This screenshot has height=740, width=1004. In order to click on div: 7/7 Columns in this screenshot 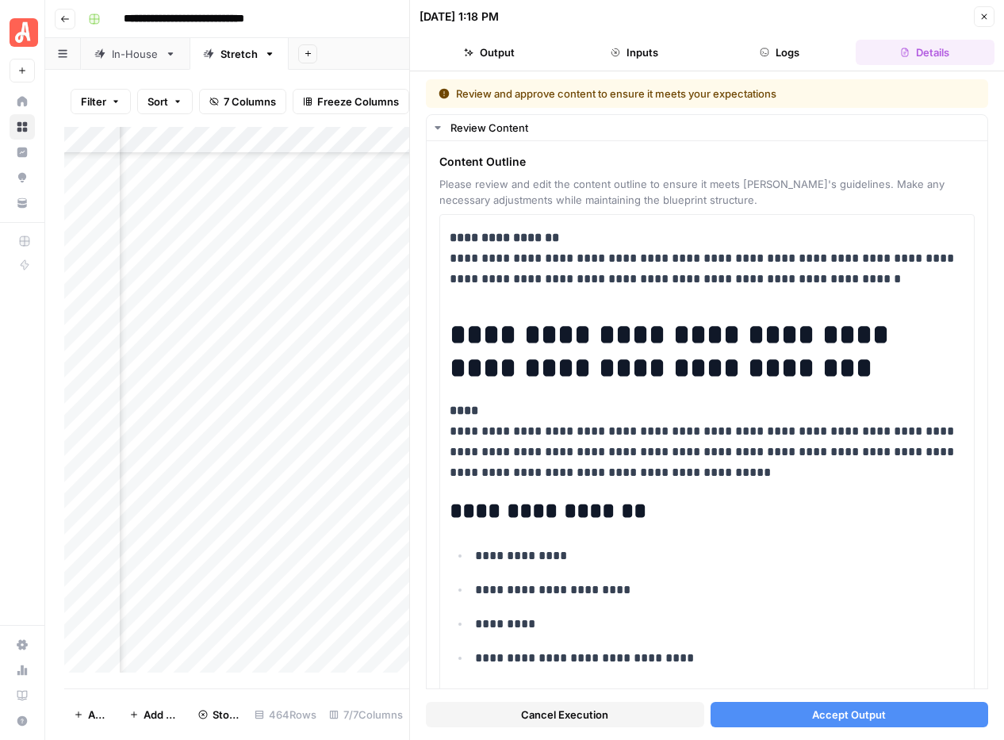, I will do `click(366, 715)`.